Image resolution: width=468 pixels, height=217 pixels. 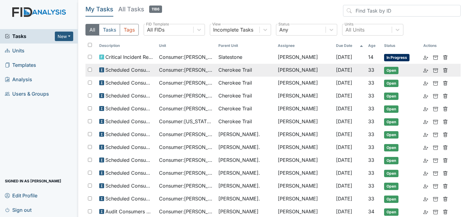 What do you see at coordinates (156, 30) in the screenshot?
I see `div: All FIDs` at bounding box center [156, 30].